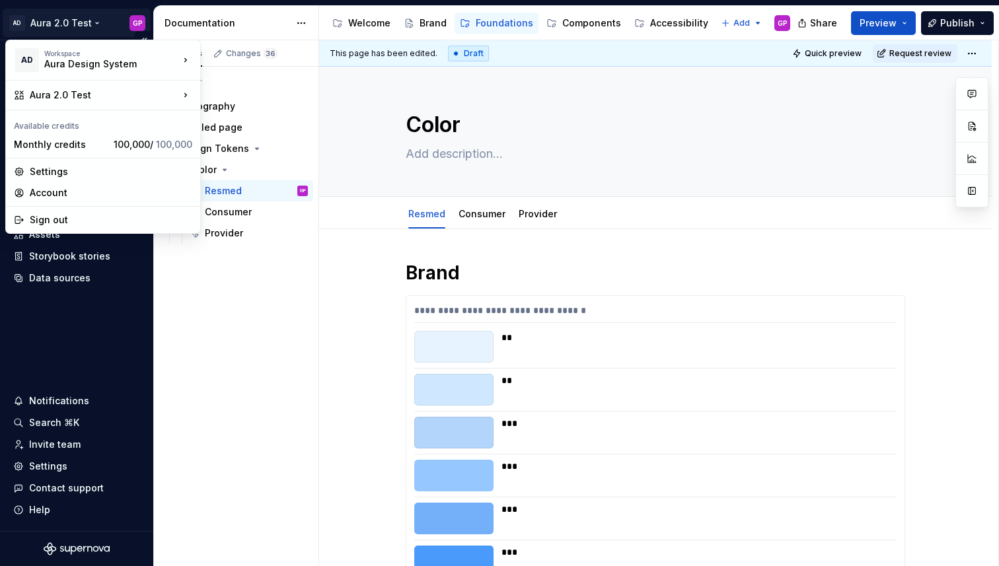 The image size is (999, 566). Describe the element at coordinates (112, 53) in the screenshot. I see `div: Workspace` at that location.